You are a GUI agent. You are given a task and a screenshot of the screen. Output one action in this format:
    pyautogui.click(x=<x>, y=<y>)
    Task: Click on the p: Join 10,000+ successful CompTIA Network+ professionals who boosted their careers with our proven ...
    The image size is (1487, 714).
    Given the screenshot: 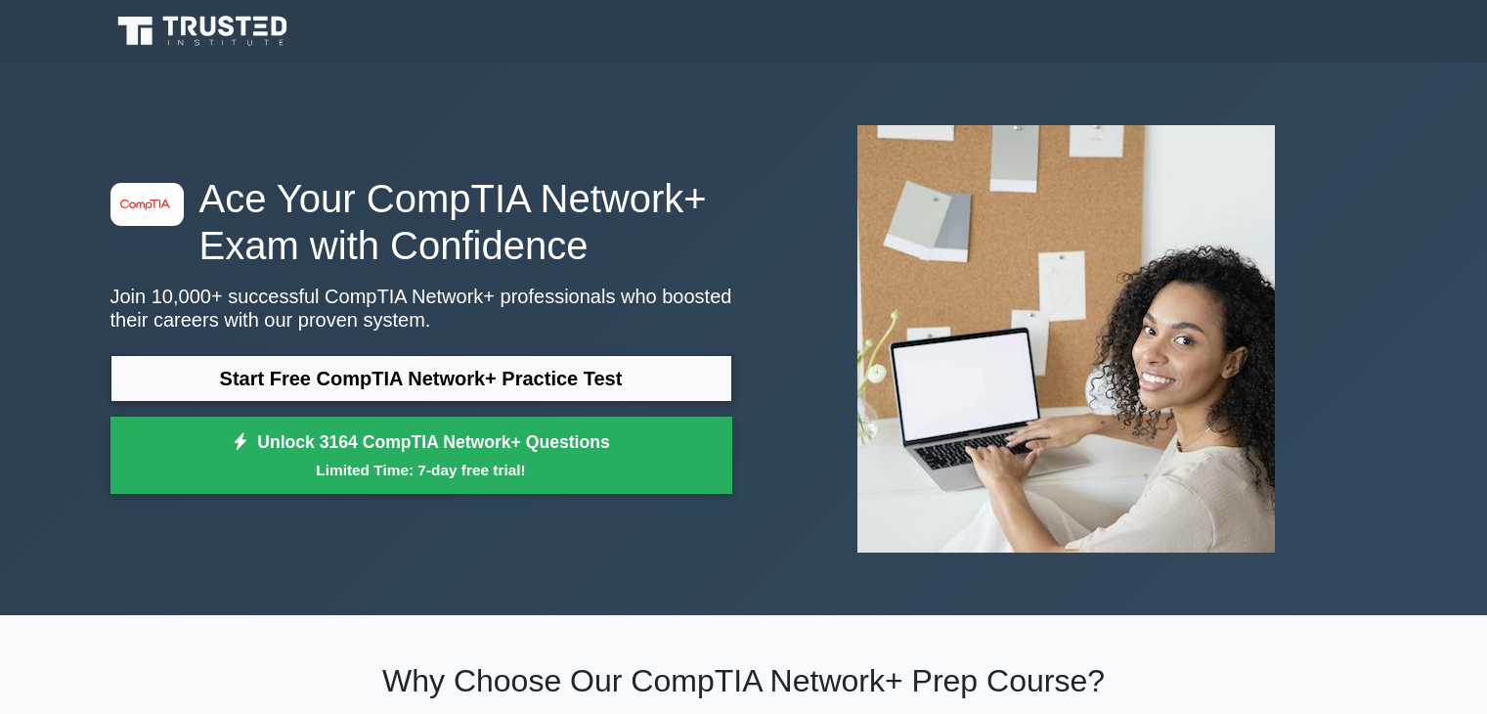 What is the action you would take?
    pyautogui.click(x=421, y=308)
    